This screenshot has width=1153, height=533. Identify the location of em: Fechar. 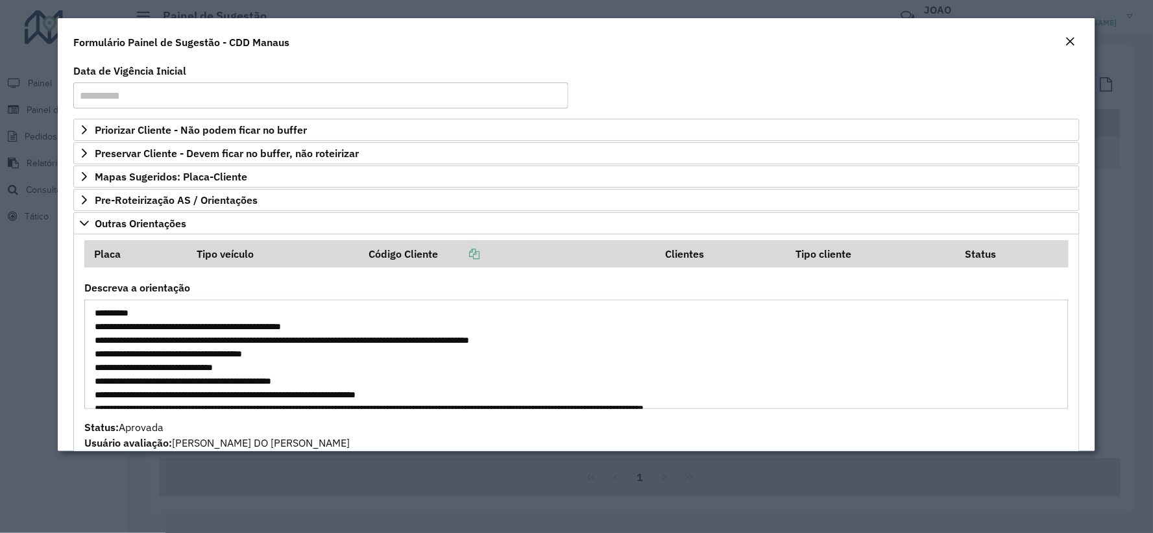
(1070, 42).